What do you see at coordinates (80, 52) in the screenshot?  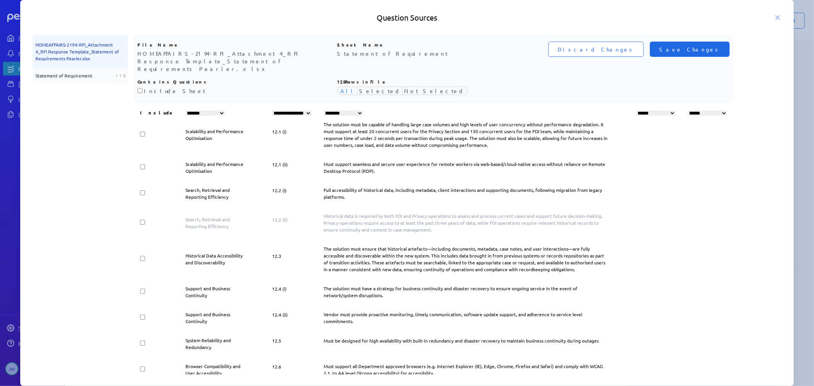 I see `div: HOMEAFFAIRS-2194-RFI_Attachment 4_RFI Response Template_Statement of Requirements Pearler.xlsx` at bounding box center [80, 52].